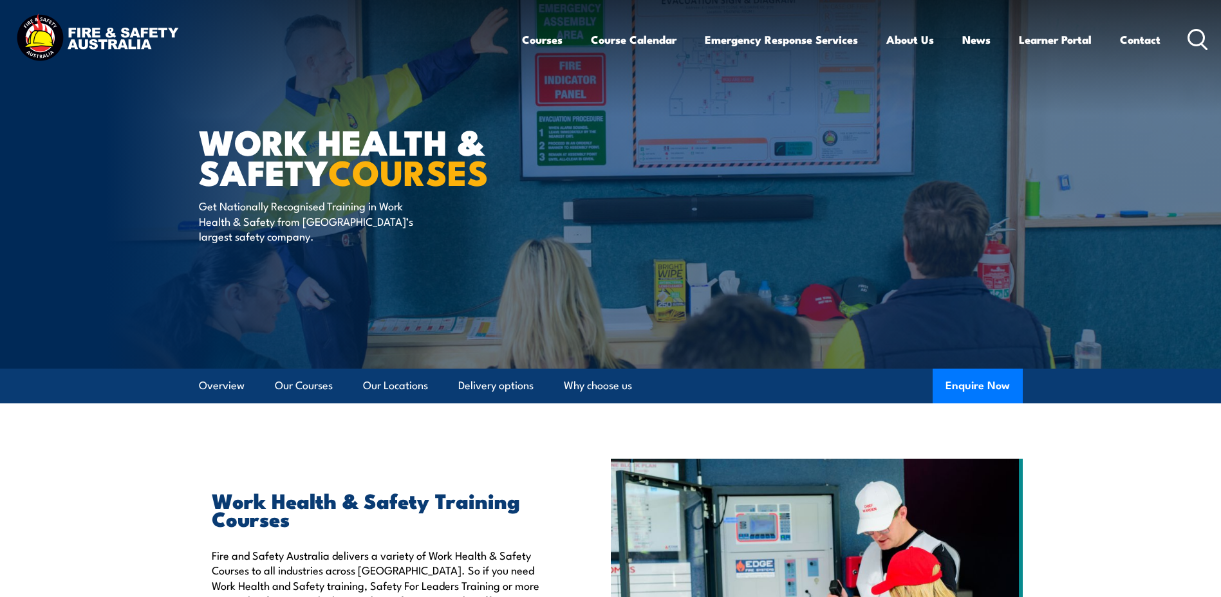  I want to click on a: Our Courses, so click(304, 385).